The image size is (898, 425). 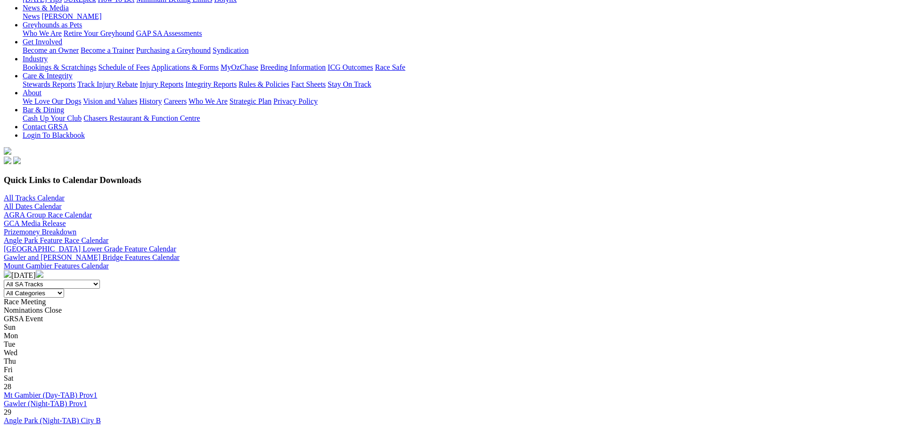 I want to click on a: Integrity Reports, so click(x=211, y=84).